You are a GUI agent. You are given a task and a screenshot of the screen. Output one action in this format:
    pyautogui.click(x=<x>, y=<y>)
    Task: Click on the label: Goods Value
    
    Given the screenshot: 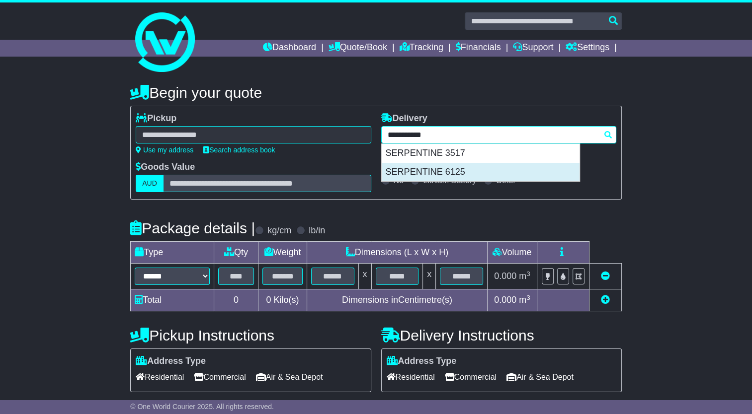 What is the action you would take?
    pyautogui.click(x=165, y=167)
    